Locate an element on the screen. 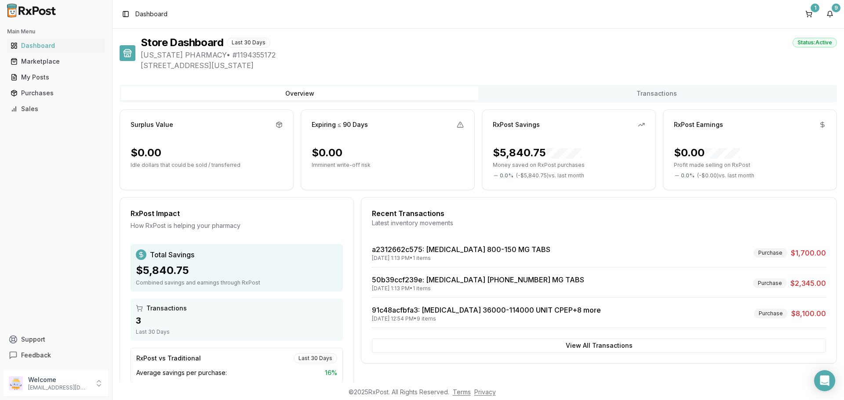 This screenshot has height=400, width=844. div: RxPost Savings is located at coordinates (516, 125).